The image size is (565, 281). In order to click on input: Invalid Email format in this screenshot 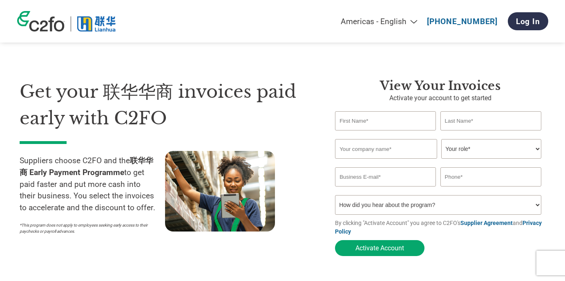, I will do `click(385, 177)`.